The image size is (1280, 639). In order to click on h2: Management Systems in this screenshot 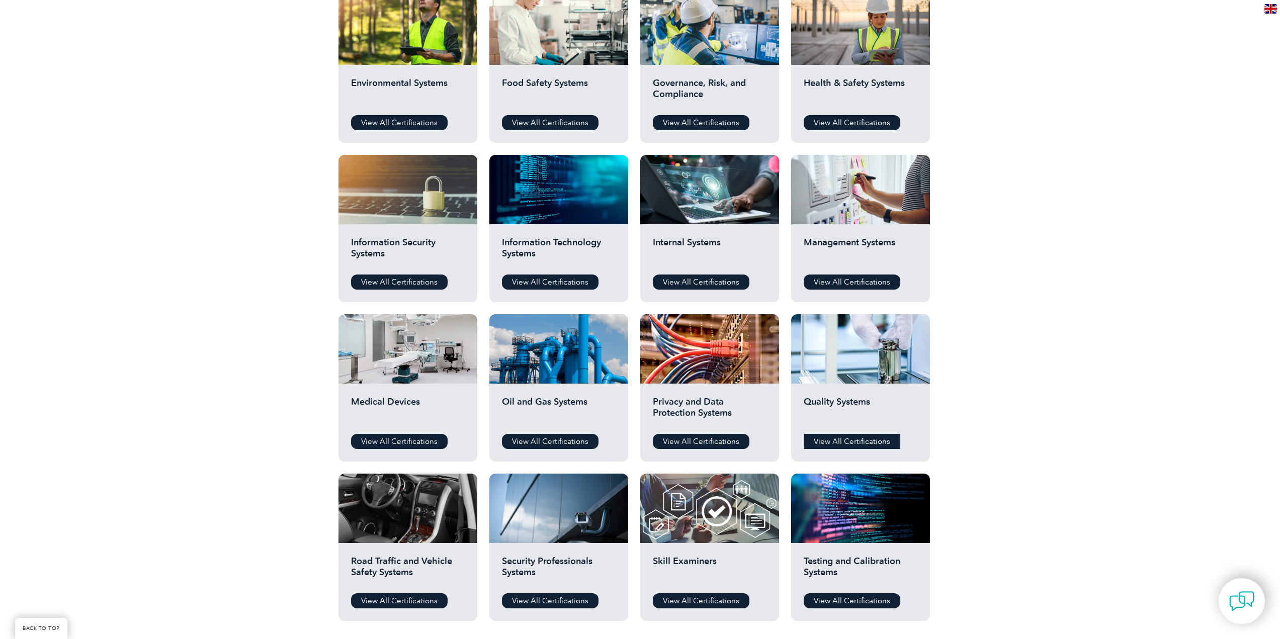, I will do `click(861, 252)`.